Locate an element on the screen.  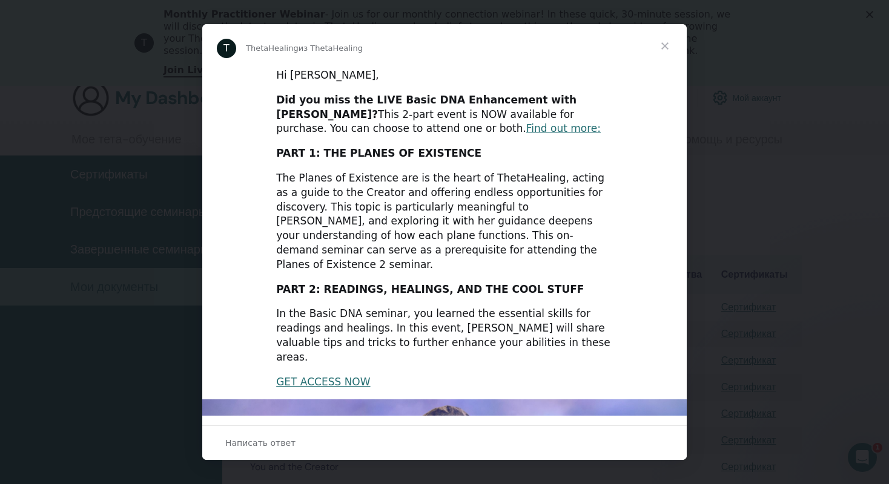
span: Закрыть is located at coordinates (665, 46).